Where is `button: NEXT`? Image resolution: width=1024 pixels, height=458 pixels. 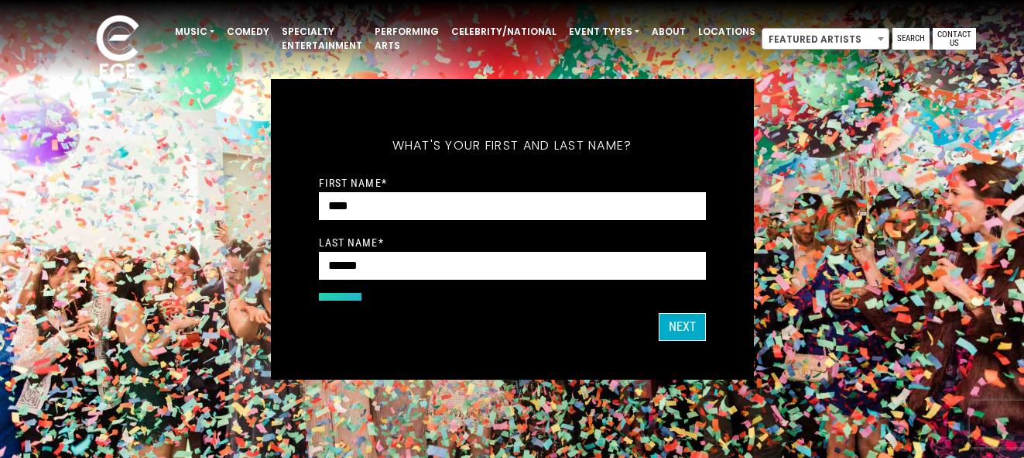 button: NEXT is located at coordinates (682, 327).